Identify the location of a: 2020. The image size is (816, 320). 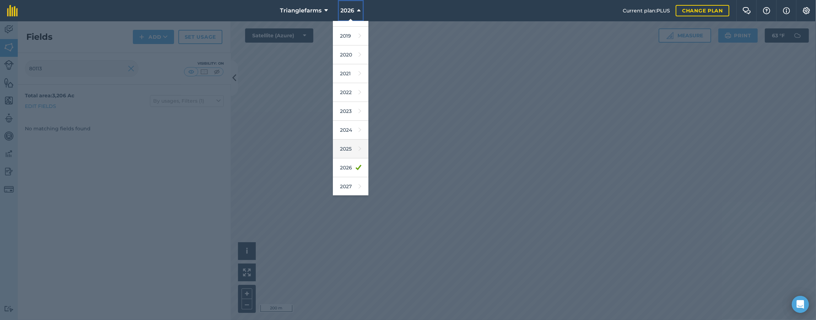
(351, 55).